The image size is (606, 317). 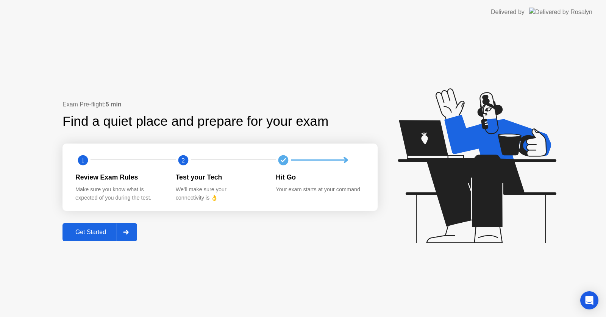 I want to click on div: Get Started, so click(x=90, y=232).